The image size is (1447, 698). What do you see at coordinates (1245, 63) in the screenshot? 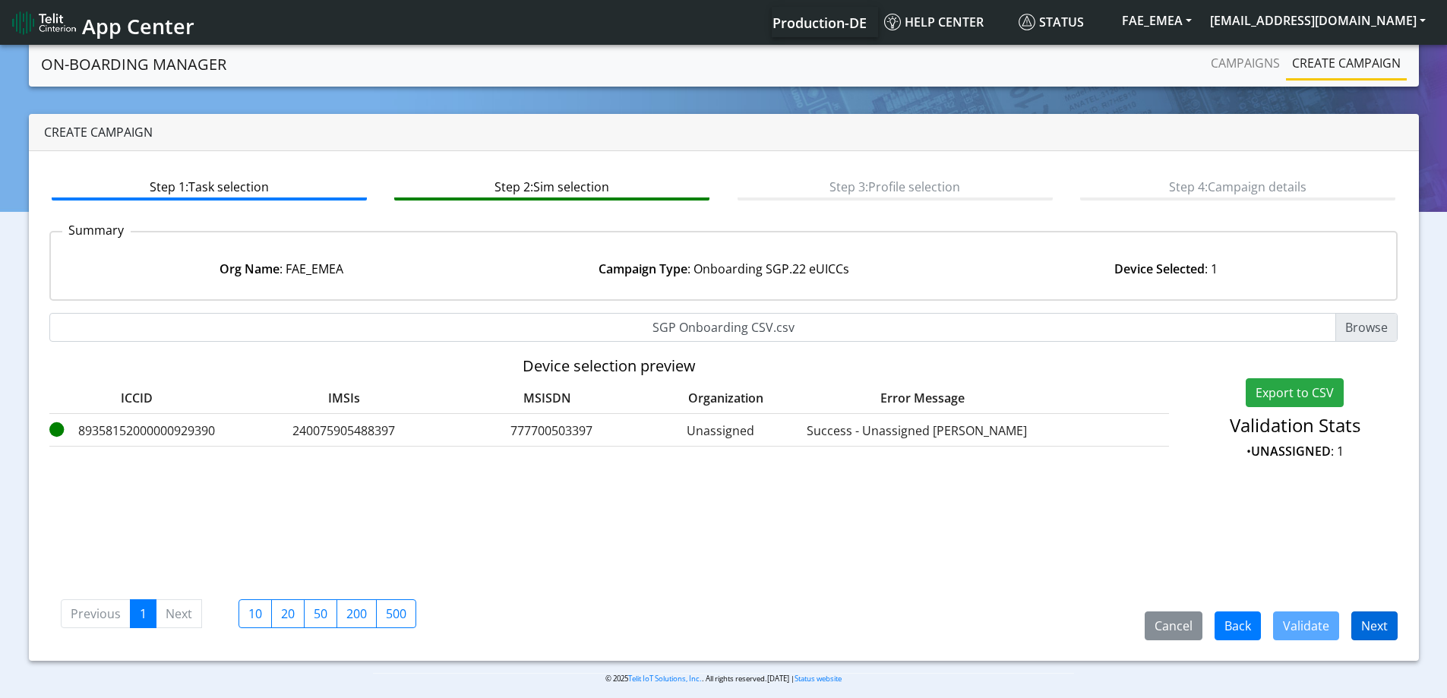
I see `a: Campaigns` at bounding box center [1245, 63].